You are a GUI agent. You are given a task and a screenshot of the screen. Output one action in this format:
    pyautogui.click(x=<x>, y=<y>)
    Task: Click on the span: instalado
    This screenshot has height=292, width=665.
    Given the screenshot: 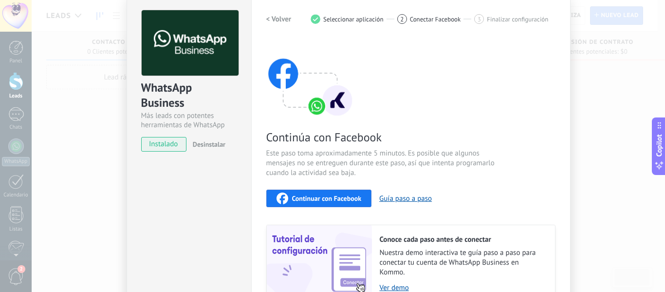 What is the action you would take?
    pyautogui.click(x=164, y=144)
    